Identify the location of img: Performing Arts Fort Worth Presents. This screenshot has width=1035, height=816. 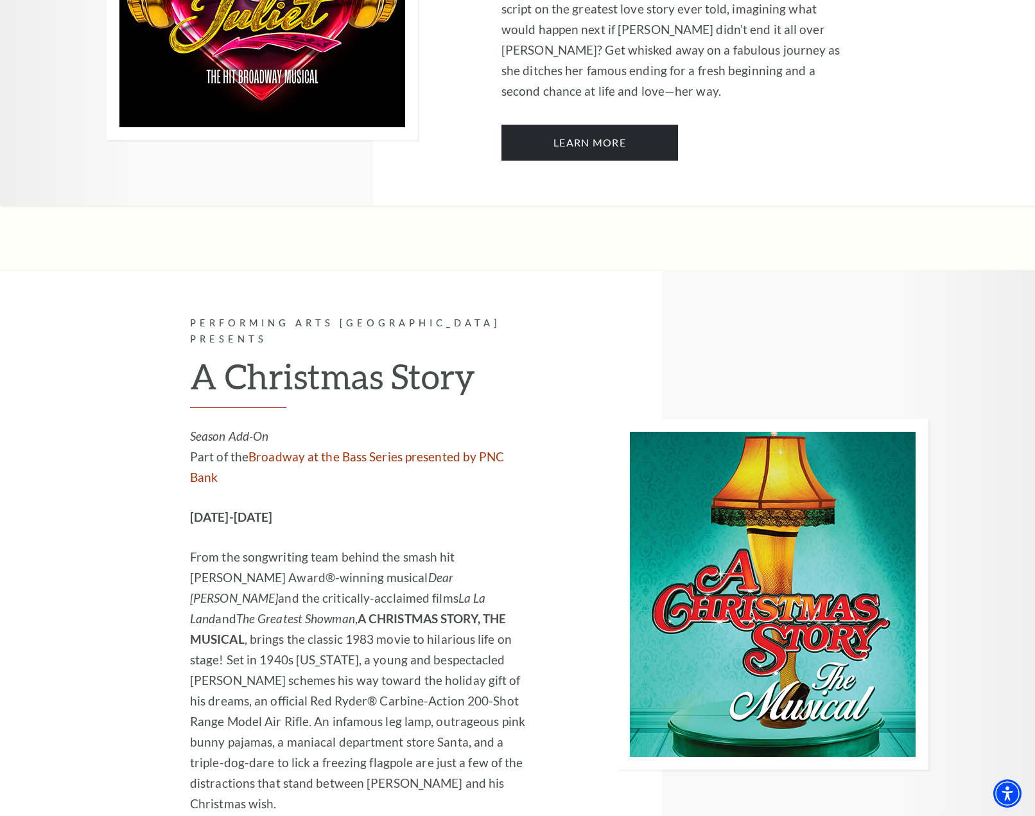
(773, 594).